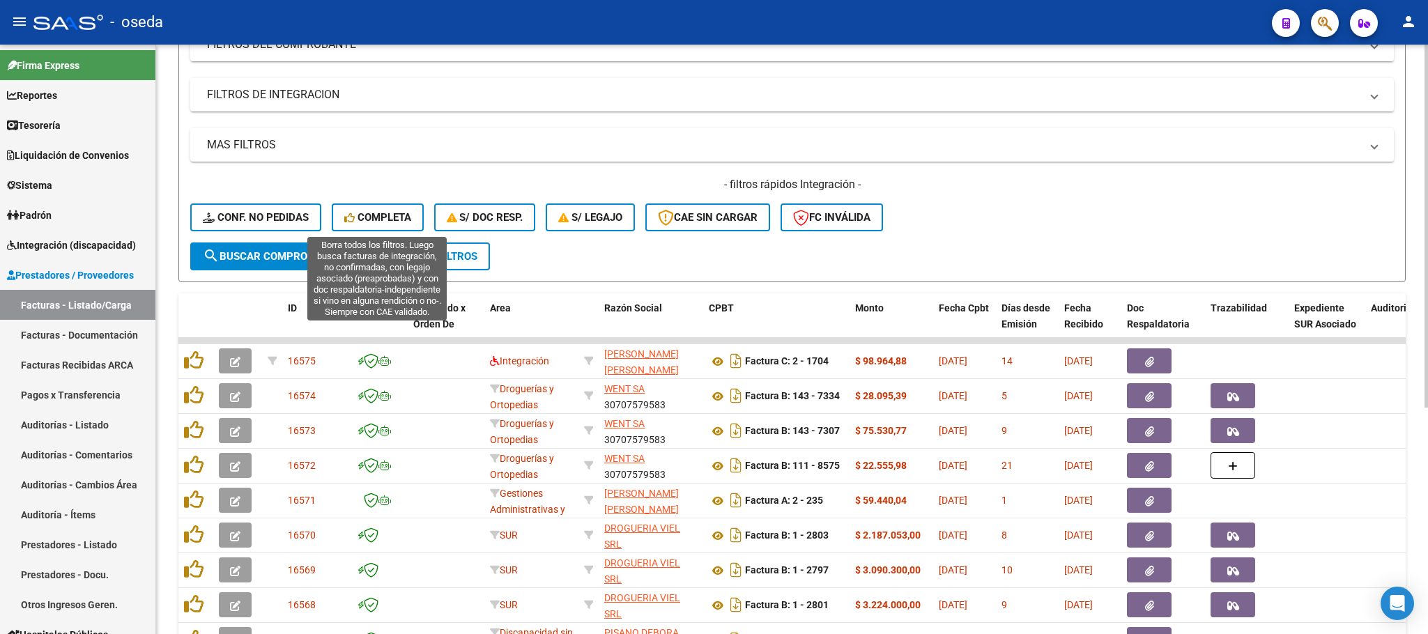 The height and width of the screenshot is (634, 1428). Describe the element at coordinates (707, 217) in the screenshot. I see `span: CAE SIN CARGAR` at that location.